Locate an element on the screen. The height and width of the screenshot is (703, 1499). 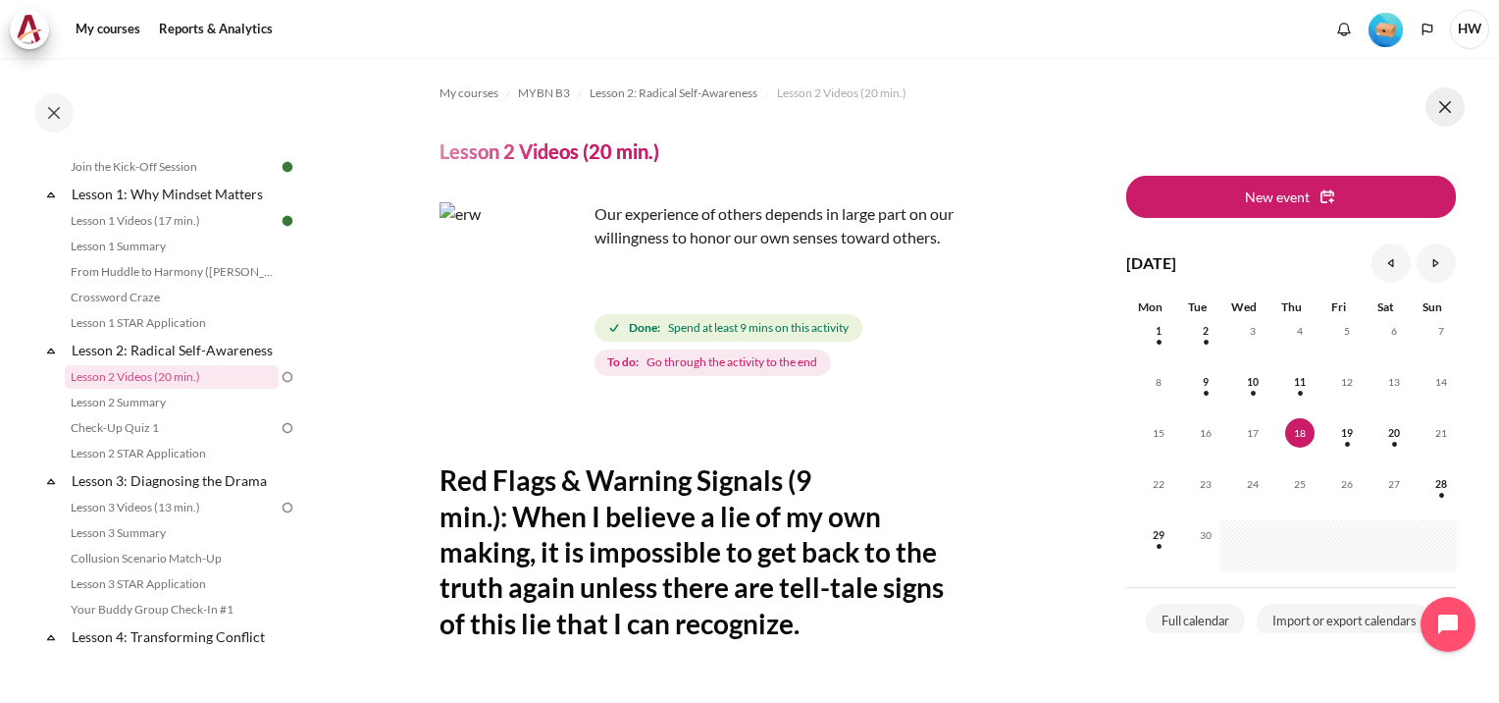
a: Lesson 1 STAR Application is located at coordinates (172, 323).